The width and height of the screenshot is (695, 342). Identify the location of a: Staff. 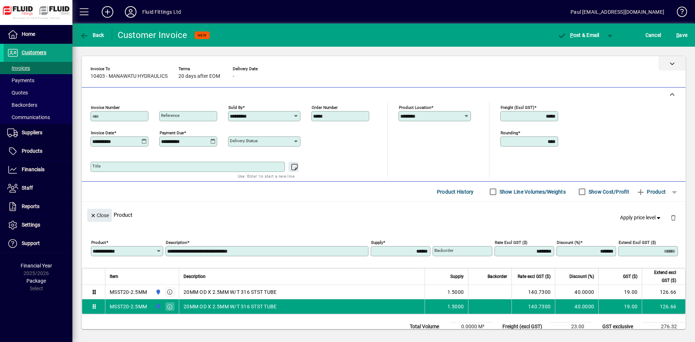
(38, 188).